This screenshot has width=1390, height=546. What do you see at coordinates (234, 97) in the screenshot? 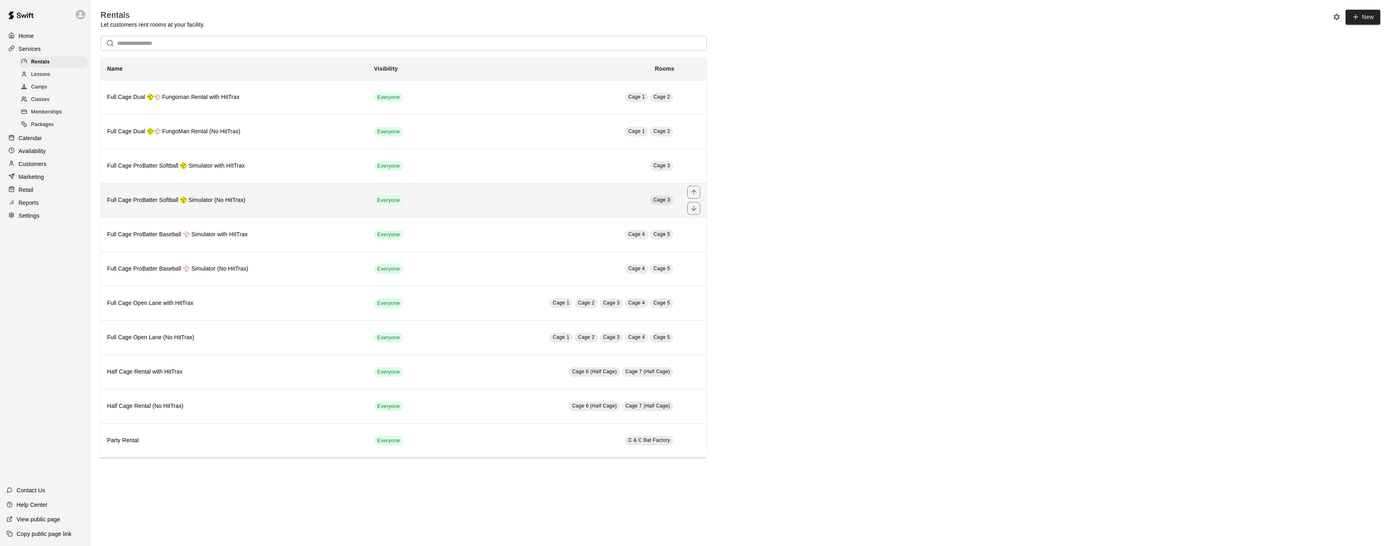
I see `h6: Full Cage Dual 🥎⚾ Fungoman Rental with HitTrax` at bounding box center [234, 97].